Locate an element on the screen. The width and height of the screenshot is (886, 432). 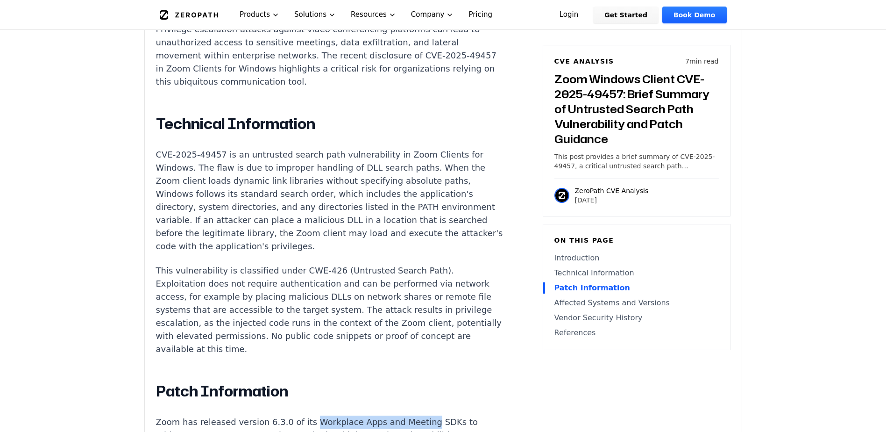
a: Login is located at coordinates (569, 15).